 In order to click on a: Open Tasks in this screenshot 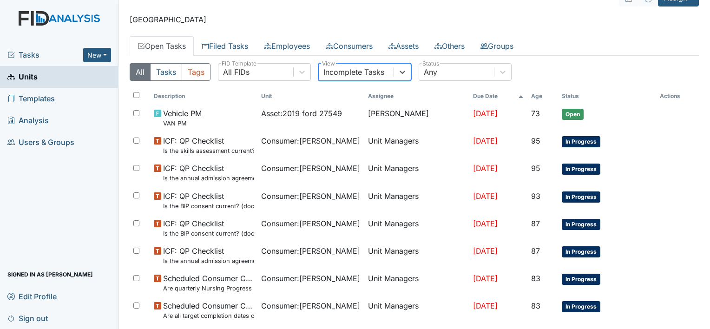, I will do `click(162, 46)`.